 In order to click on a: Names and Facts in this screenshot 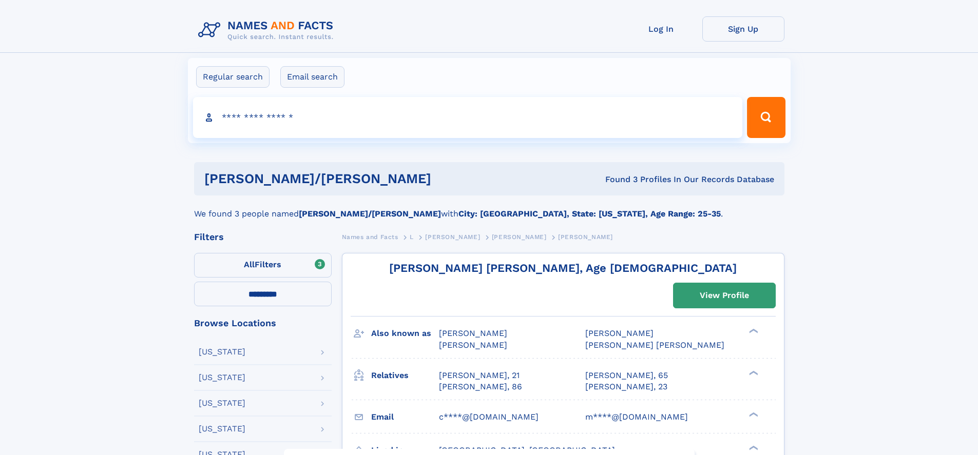, I will do `click(370, 237)`.